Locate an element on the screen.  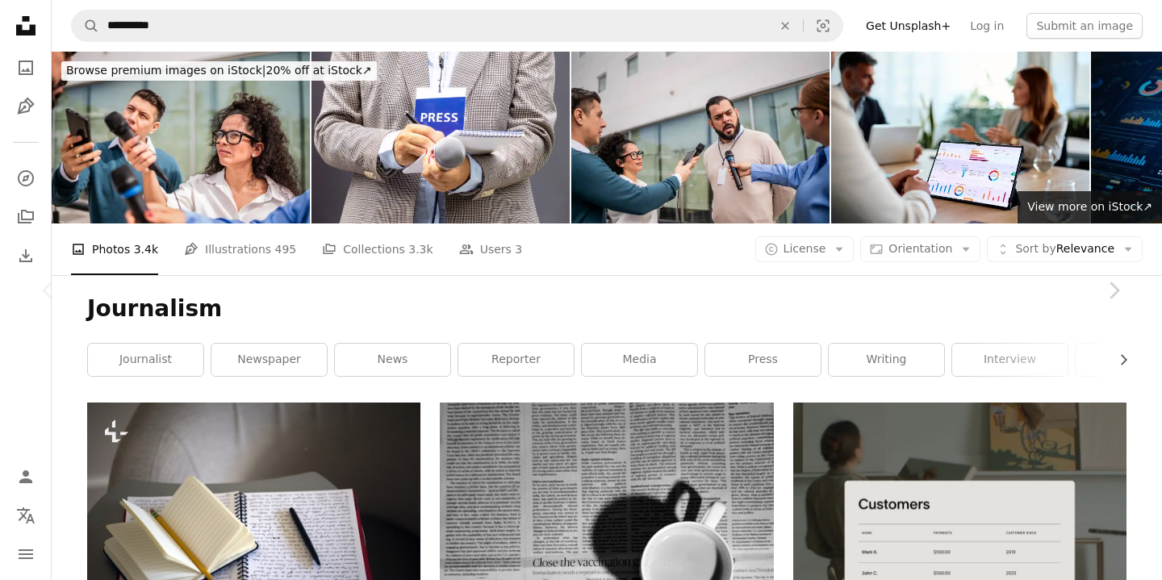
img: Business team analyzing financial data on a digital tablet during a meeting is located at coordinates (960, 137).